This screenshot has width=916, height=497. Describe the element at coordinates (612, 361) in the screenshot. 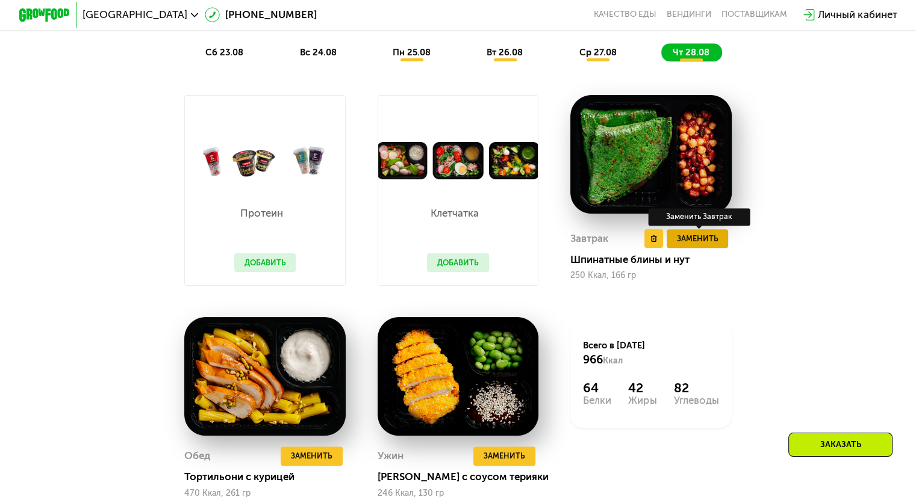

I see `span: Ккал` at that location.